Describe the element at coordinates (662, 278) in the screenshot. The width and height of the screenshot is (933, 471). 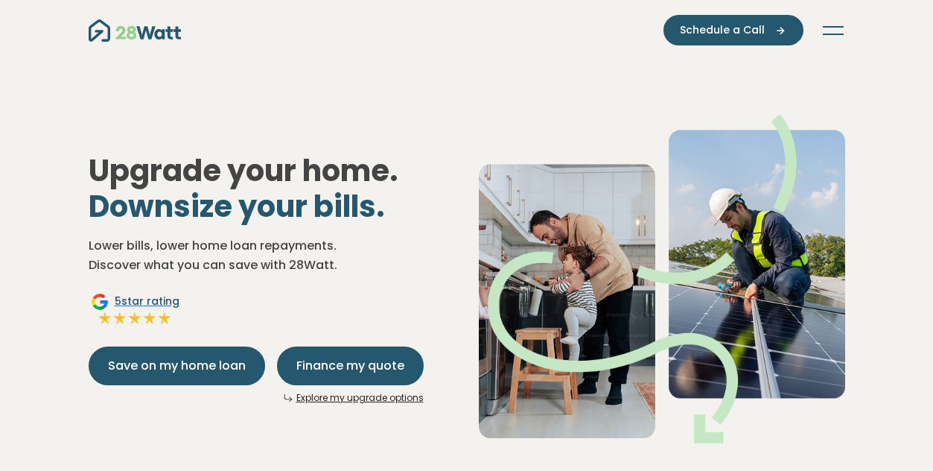
I see `img: Dad helping toddler` at that location.